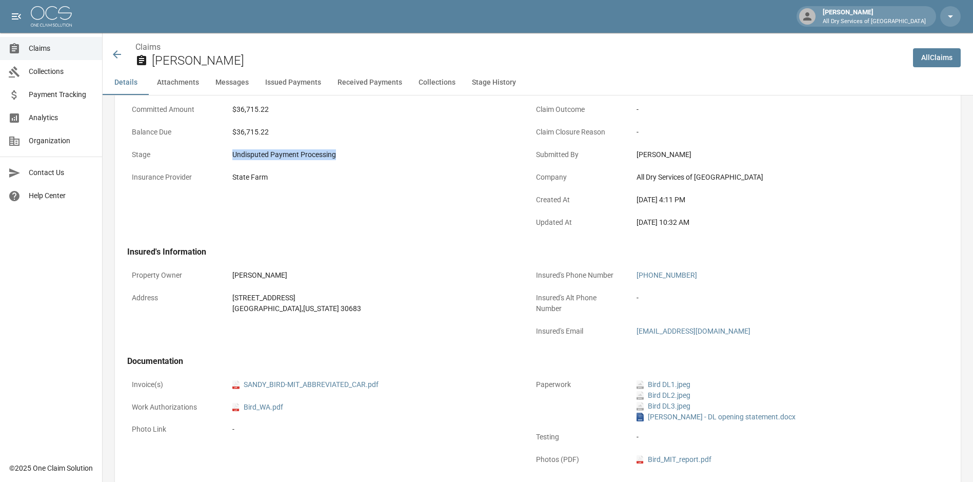 Image resolution: width=973 pixels, height=482 pixels. Describe the element at coordinates (178, 83) in the screenshot. I see `button: Attachments` at that location.